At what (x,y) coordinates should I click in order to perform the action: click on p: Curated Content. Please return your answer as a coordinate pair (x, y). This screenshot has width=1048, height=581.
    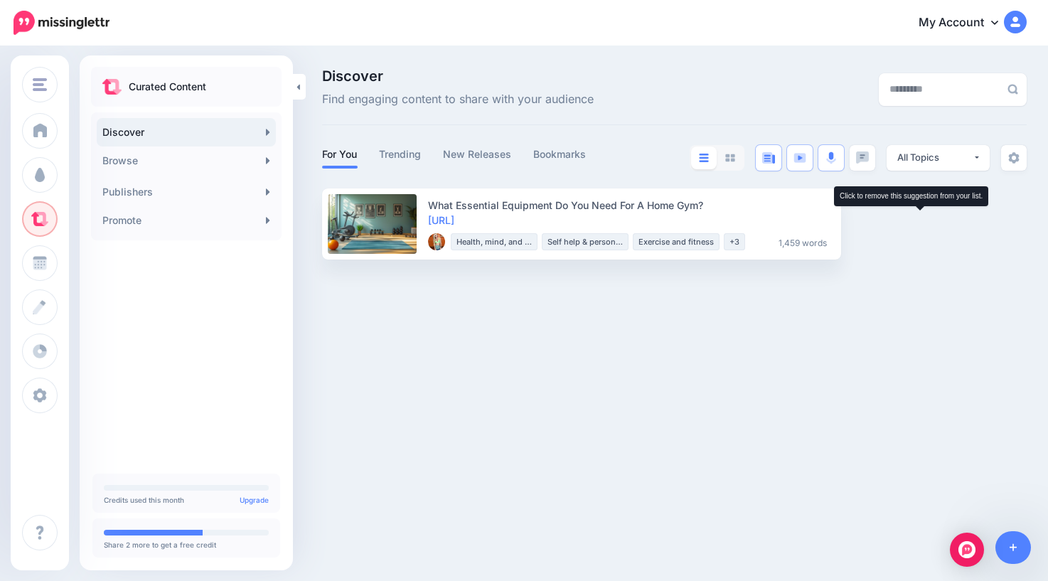
    Looking at the image, I should click on (167, 87).